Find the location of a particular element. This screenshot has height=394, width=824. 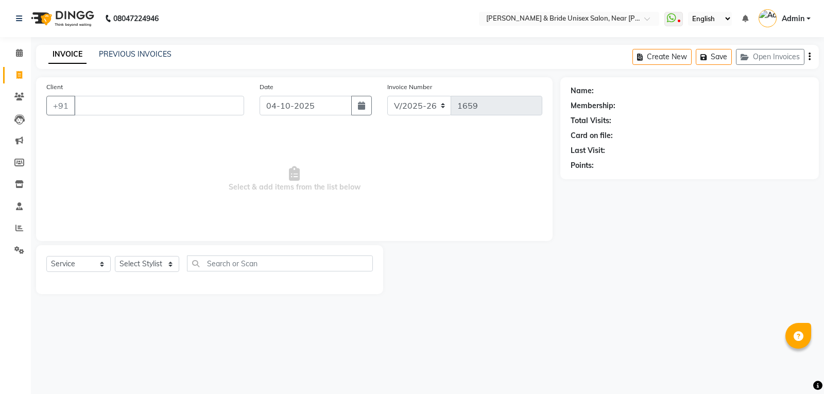

div: Card on file: is located at coordinates (592, 136).